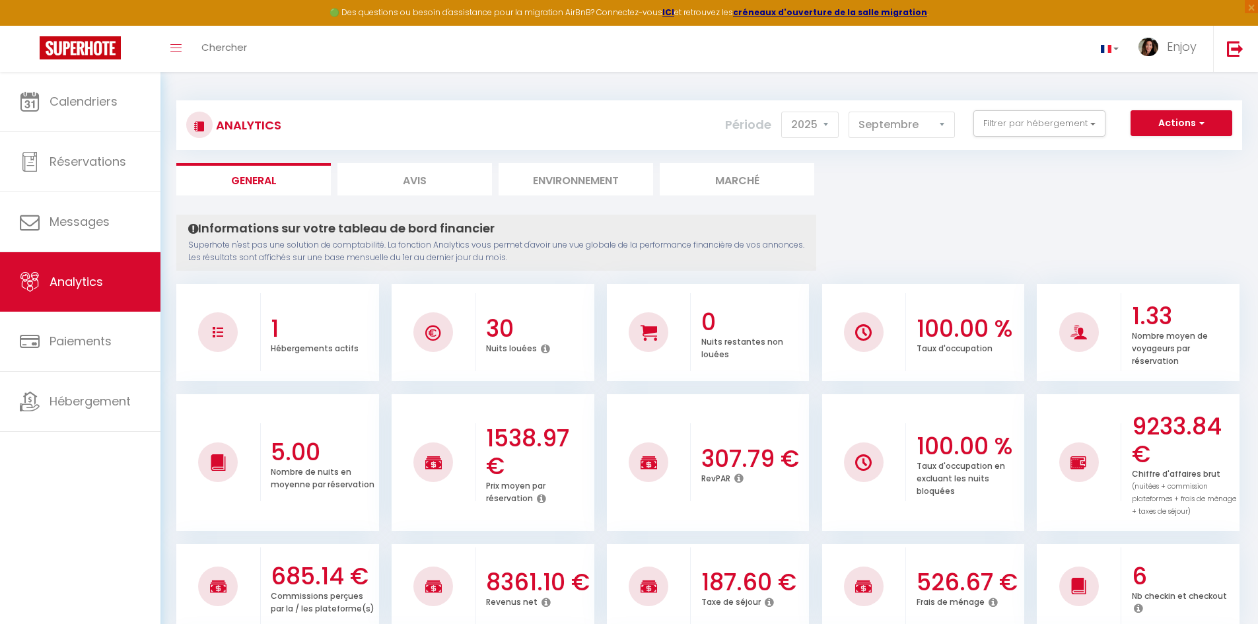 This screenshot has height=624, width=1258. I want to click on span: Réservations, so click(88, 161).